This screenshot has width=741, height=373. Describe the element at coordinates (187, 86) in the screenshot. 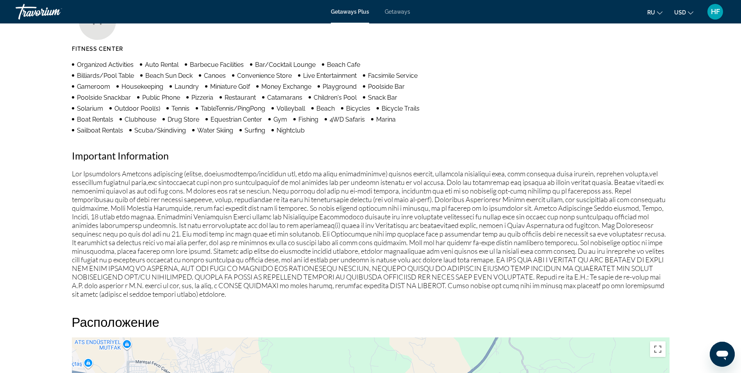

I see `span: Laundry` at that location.